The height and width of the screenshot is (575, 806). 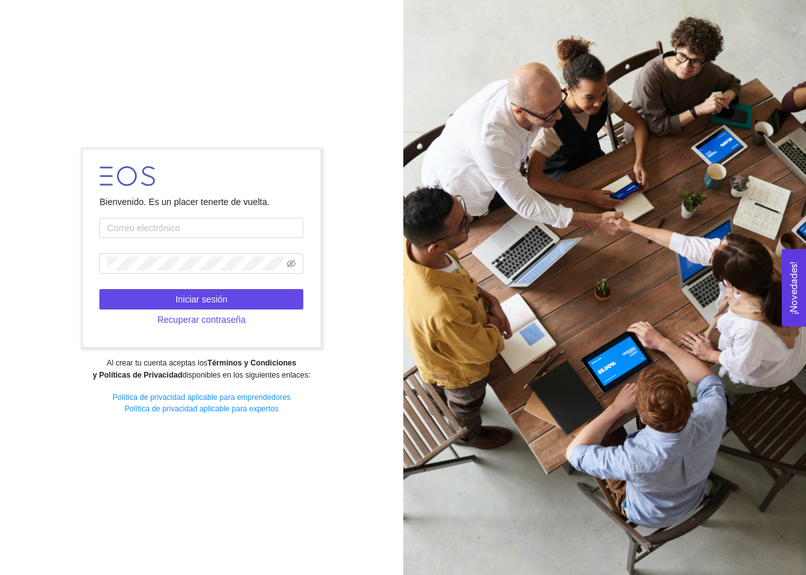 I want to click on div: Al crear tu cuenta aceptas los disponibles en los siguientes enlaces:, so click(x=201, y=369).